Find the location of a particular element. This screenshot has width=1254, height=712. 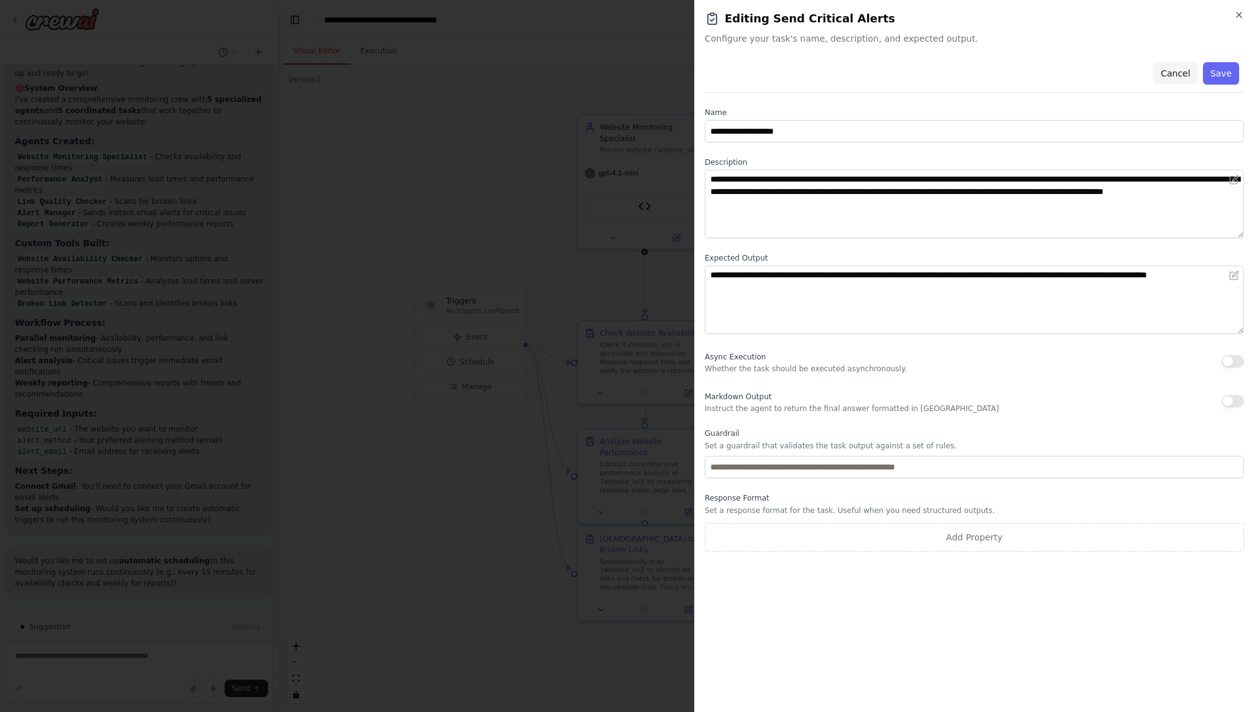

button: Add Property is located at coordinates (974, 538).